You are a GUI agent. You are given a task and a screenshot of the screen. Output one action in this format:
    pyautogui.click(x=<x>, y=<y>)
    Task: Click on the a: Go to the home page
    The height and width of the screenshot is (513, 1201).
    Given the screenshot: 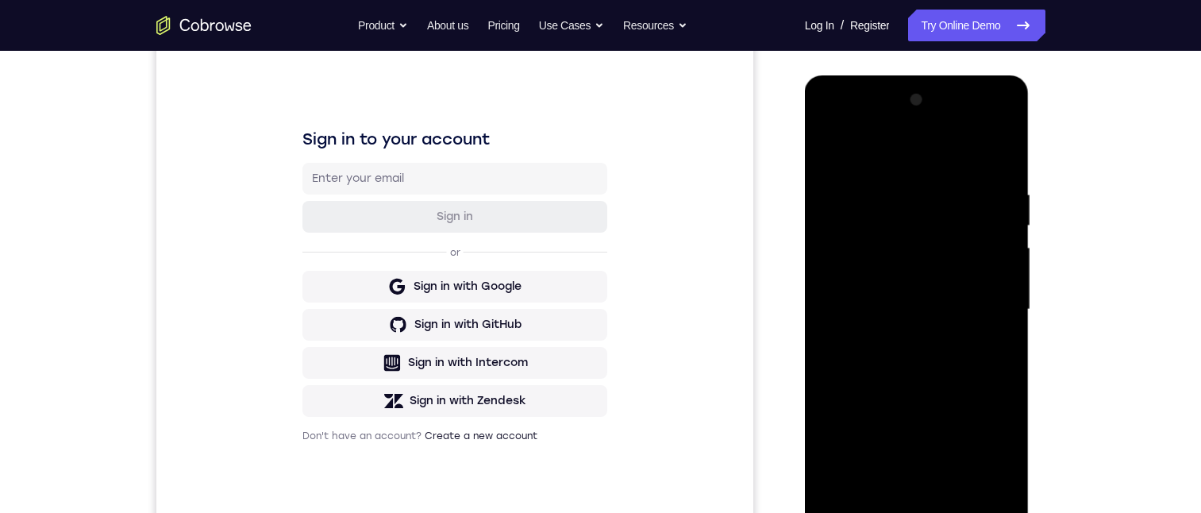 What is the action you would take?
    pyautogui.click(x=204, y=25)
    